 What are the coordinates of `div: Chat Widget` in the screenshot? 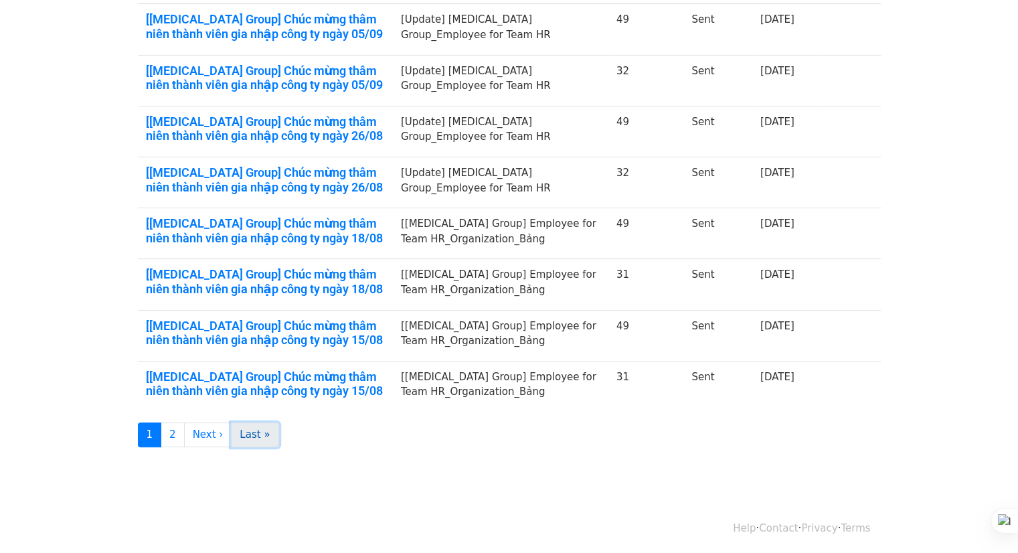 It's located at (984, 521).